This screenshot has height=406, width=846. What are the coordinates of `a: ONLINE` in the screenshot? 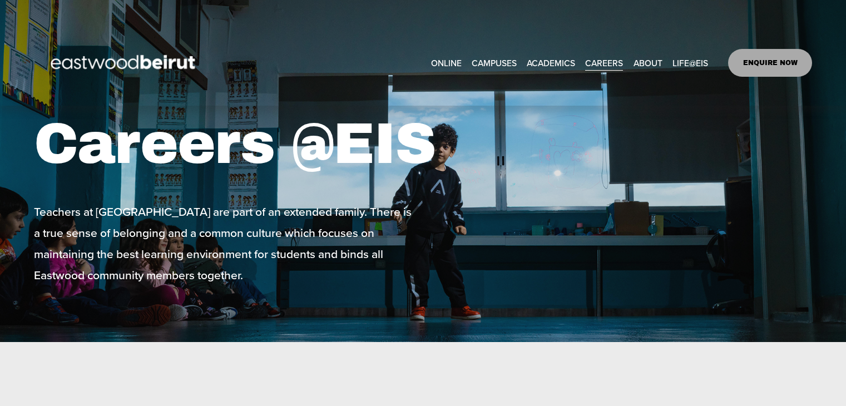 It's located at (446, 62).